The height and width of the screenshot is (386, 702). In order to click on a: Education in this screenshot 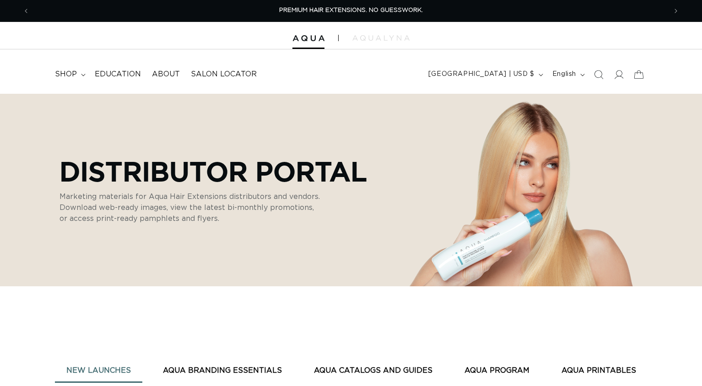, I will do `click(118, 74)`.